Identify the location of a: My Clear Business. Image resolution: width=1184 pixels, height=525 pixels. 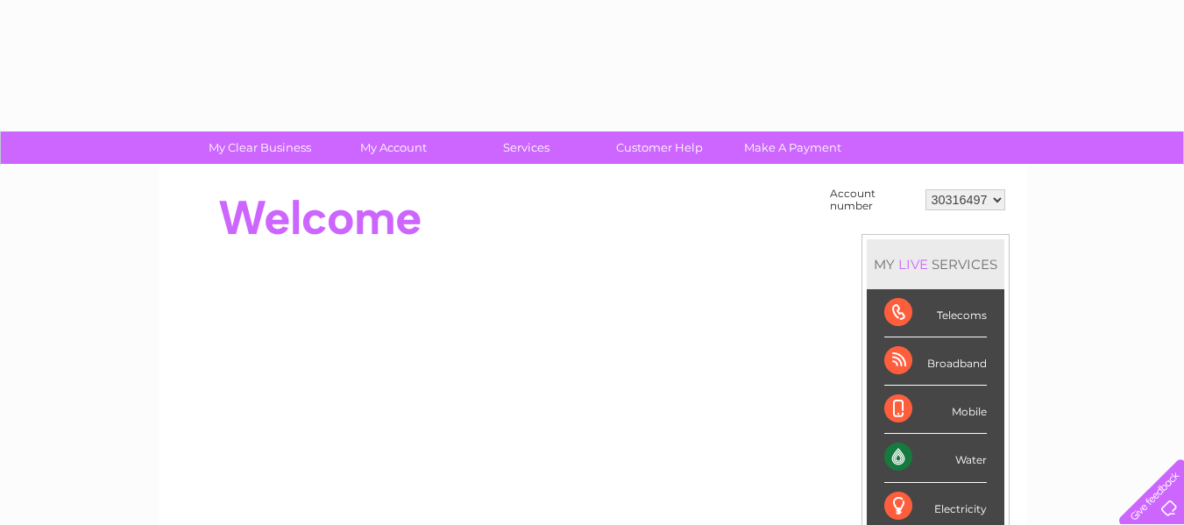
(259, 147).